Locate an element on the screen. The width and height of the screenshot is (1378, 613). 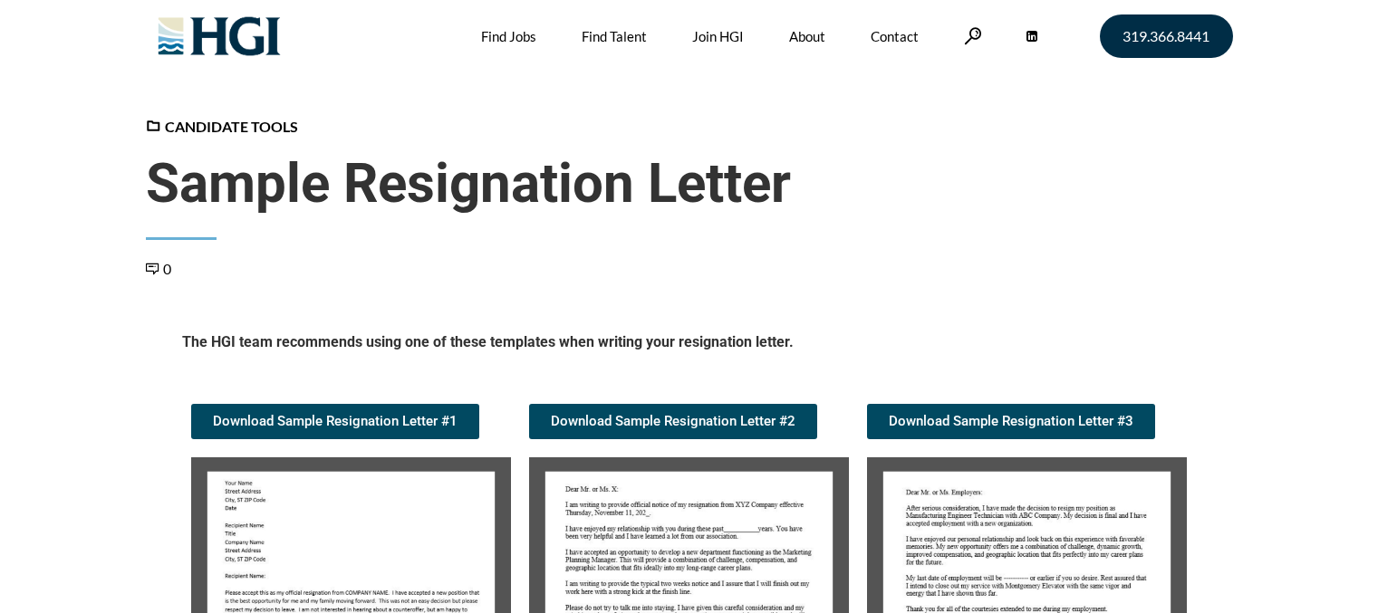
a: Search is located at coordinates (973, 35).